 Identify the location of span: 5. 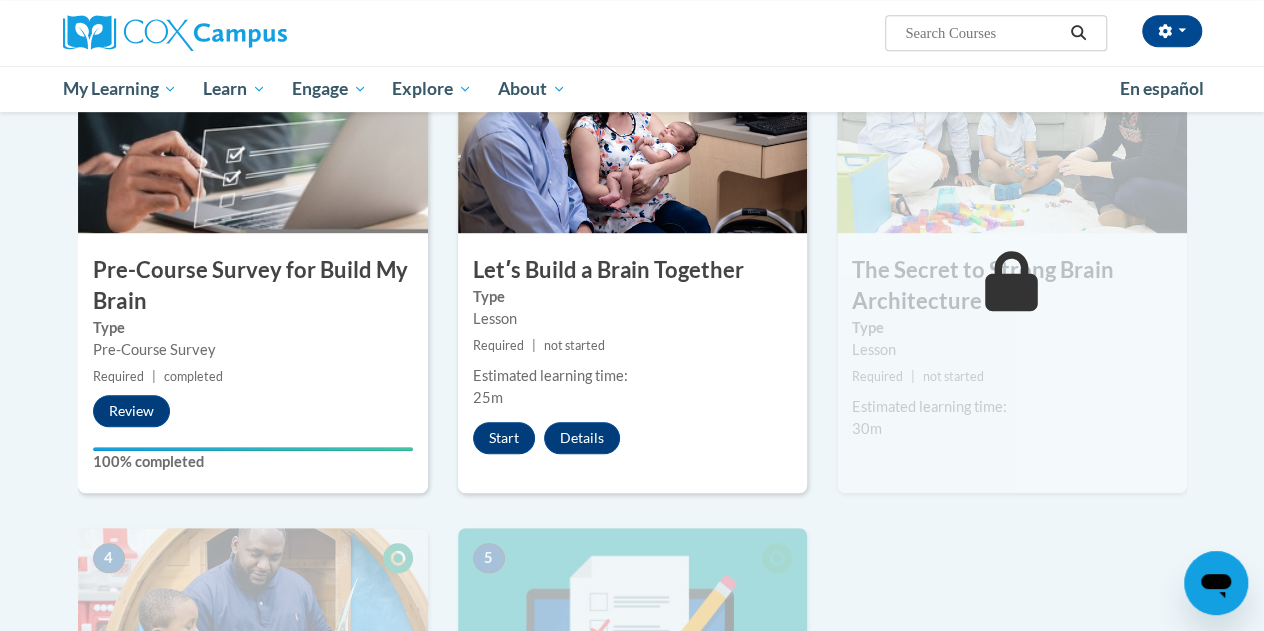
(489, 558).